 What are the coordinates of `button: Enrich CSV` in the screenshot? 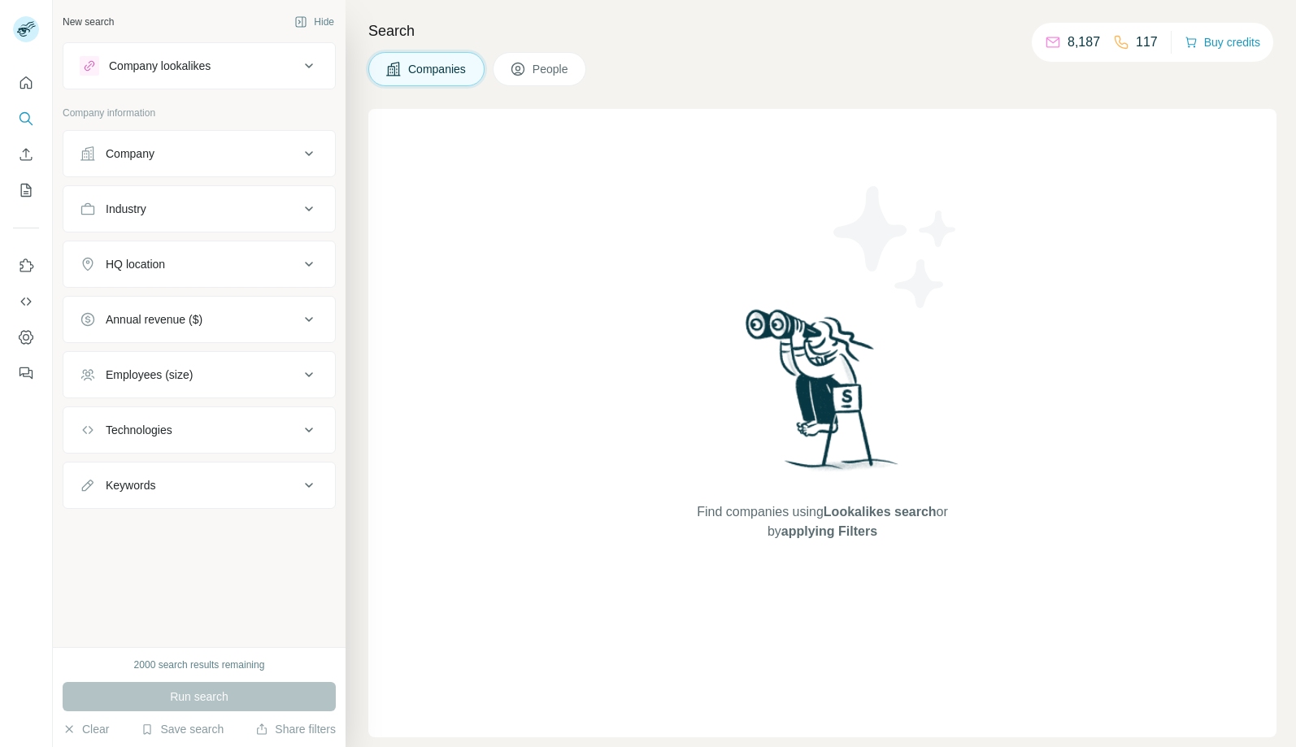 It's located at (26, 154).